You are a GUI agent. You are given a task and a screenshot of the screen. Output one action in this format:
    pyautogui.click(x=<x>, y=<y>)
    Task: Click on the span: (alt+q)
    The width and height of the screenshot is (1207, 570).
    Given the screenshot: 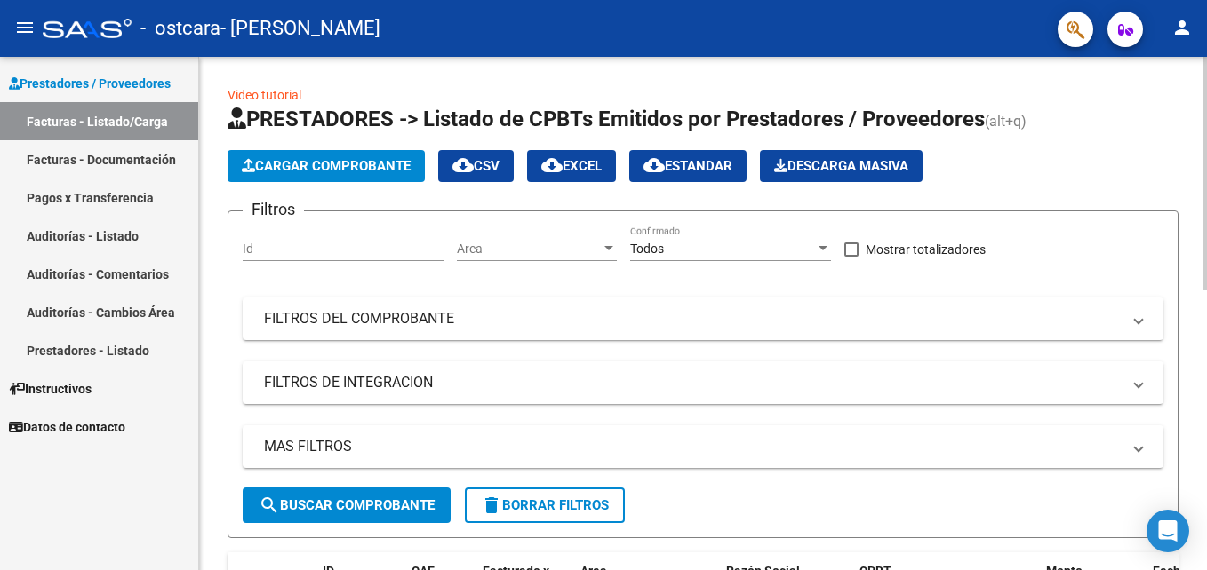 What is the action you would take?
    pyautogui.click(x=1005, y=121)
    